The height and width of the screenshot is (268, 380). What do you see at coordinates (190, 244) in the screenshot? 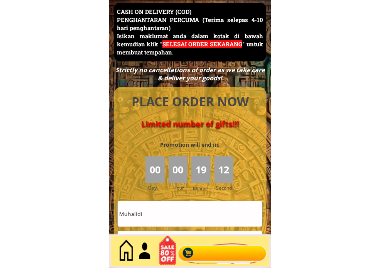
I see `input: Telefon` at bounding box center [190, 244].